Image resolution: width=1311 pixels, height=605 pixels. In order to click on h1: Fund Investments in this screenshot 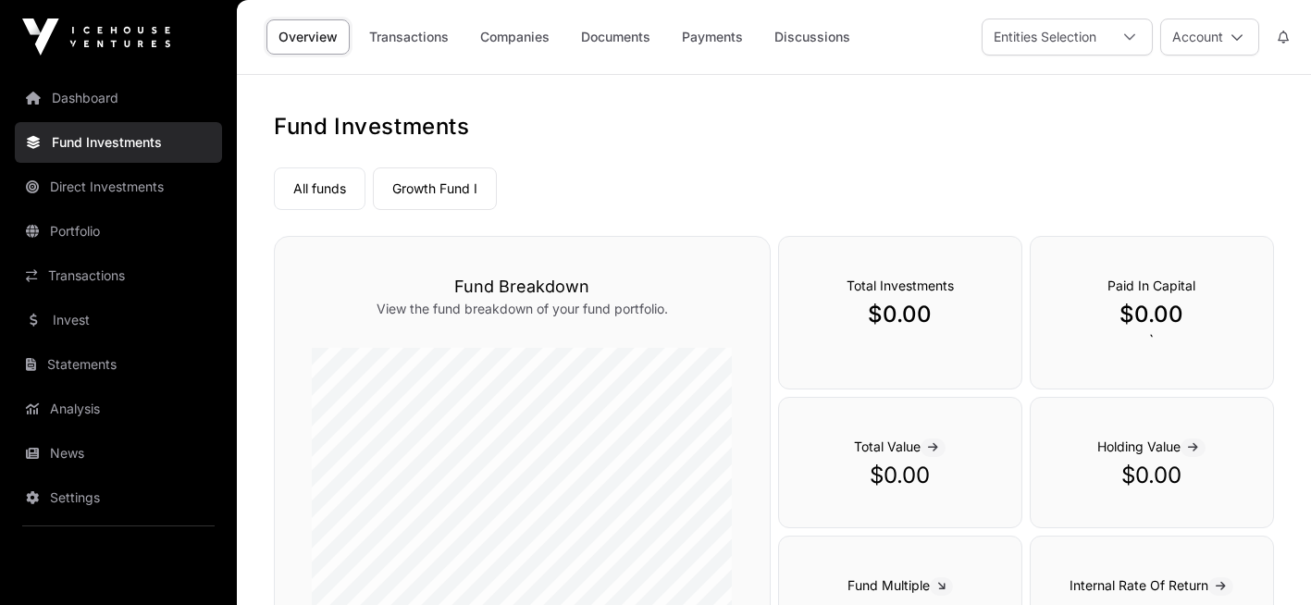, I will do `click(774, 127)`.